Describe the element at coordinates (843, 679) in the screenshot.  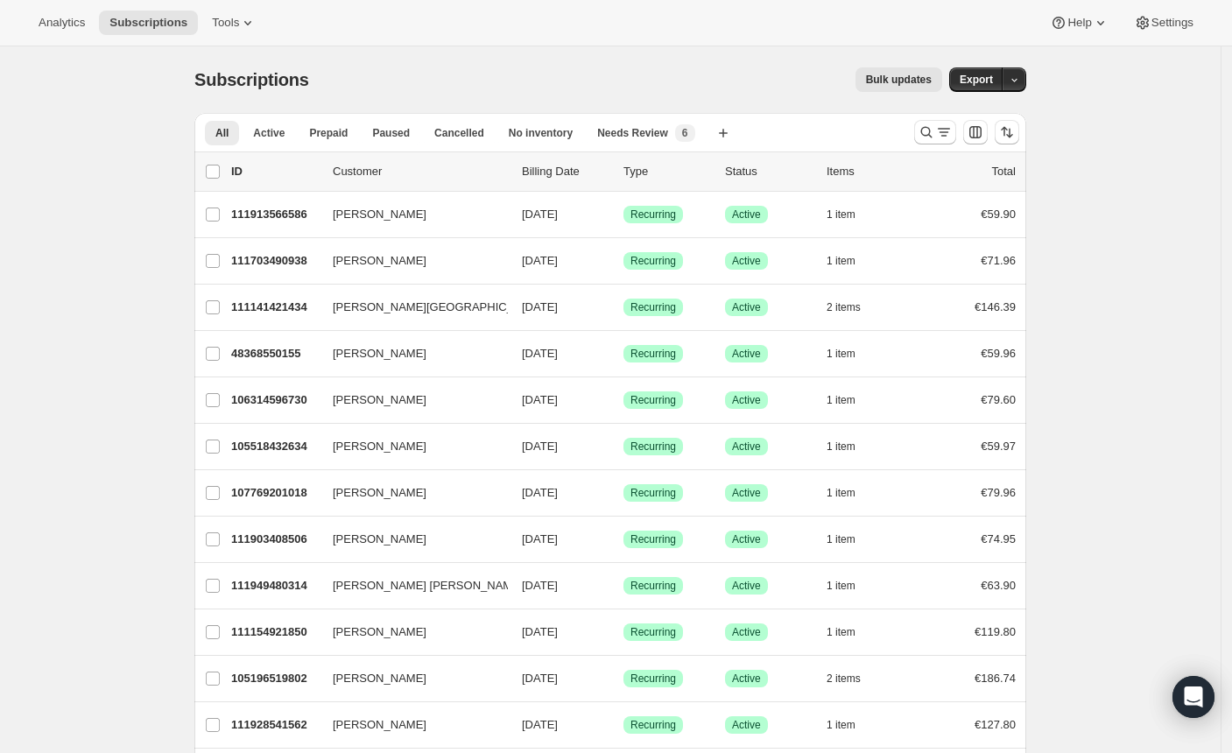
I see `span: 2 items` at that location.